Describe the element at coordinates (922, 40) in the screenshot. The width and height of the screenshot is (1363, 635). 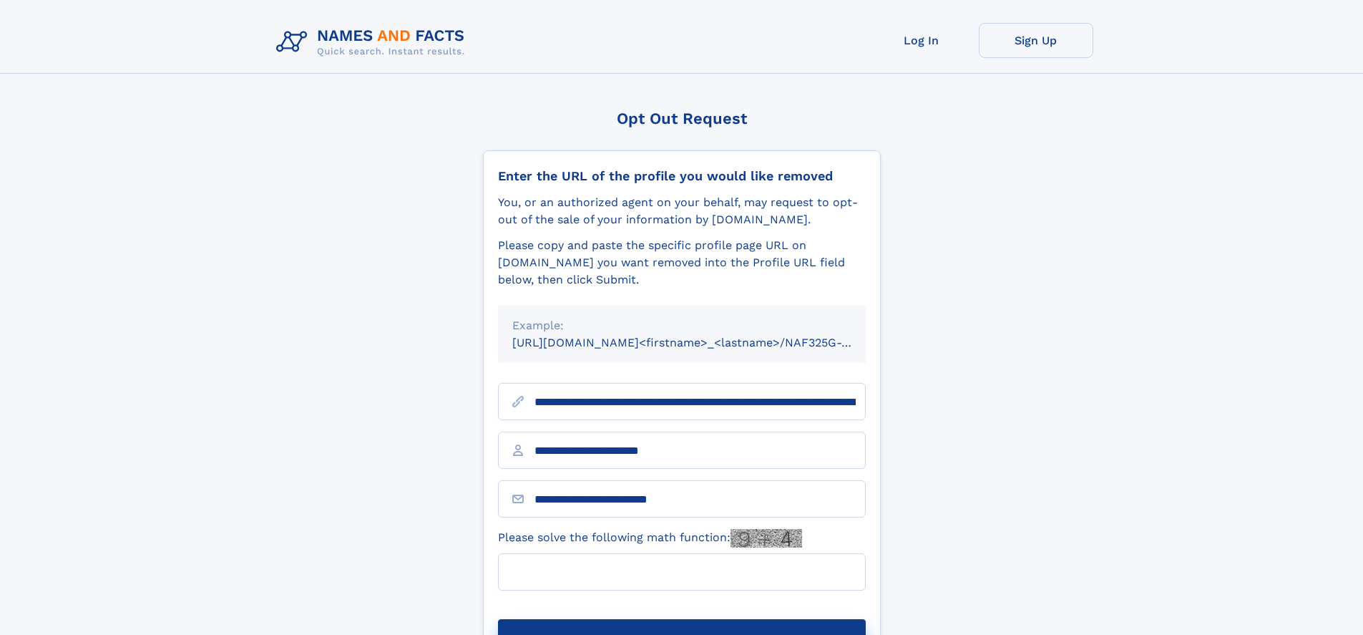
I see `a: Log In` at that location.